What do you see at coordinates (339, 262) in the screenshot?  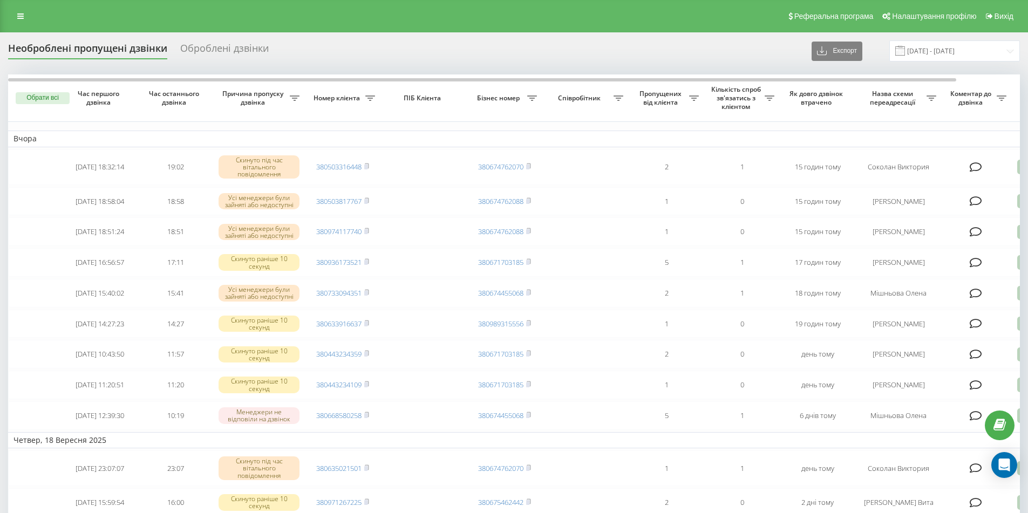 I see `a: 380936173521` at bounding box center [339, 262].